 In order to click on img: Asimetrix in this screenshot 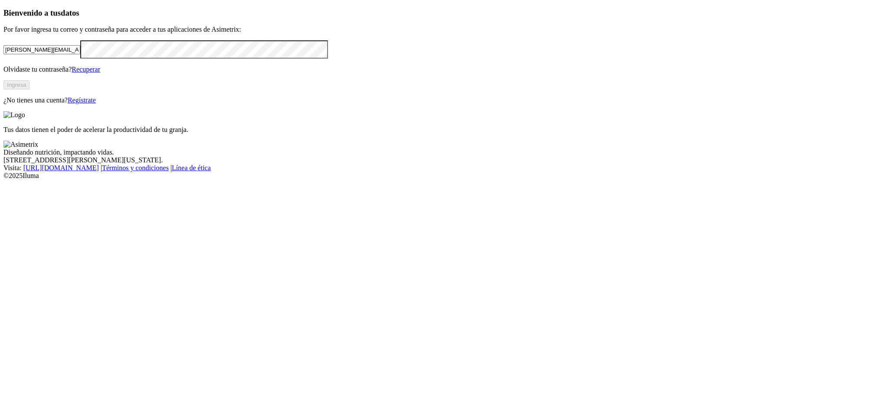, I will do `click(21, 144)`.